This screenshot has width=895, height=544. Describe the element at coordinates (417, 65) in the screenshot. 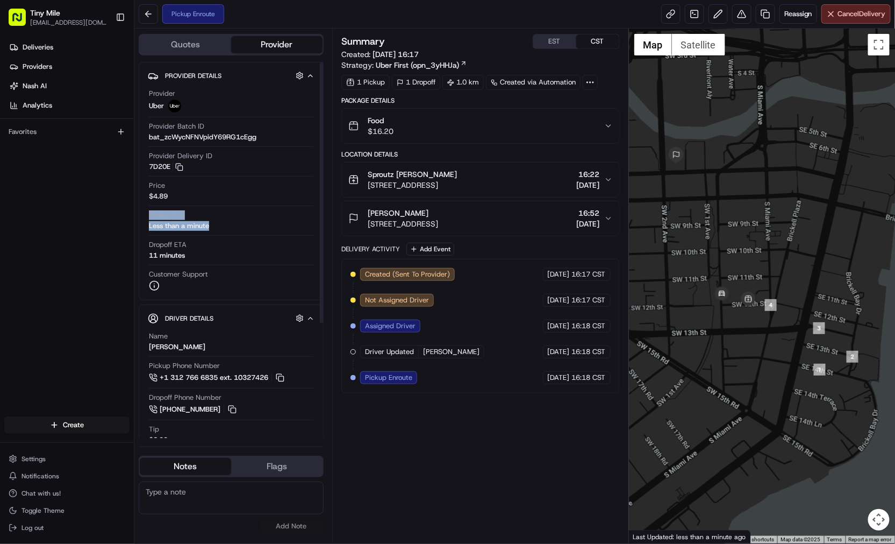

I see `span: Uber First (opn_3yHHJa)` at that location.